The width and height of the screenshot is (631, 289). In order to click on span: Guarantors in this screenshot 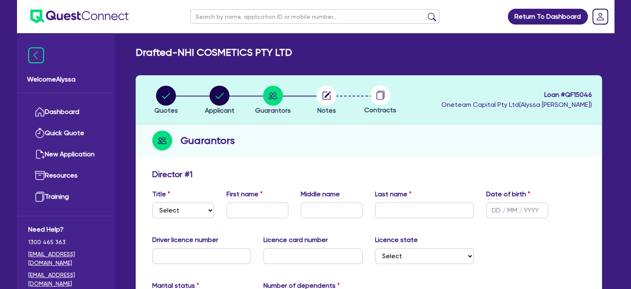, I will do `click(273, 110)`.